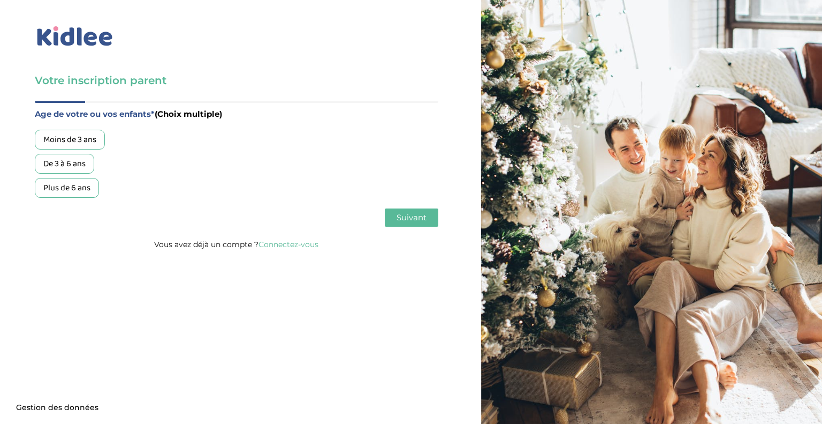  I want to click on label: Age de votre ou vos enfants*, so click(237, 114).